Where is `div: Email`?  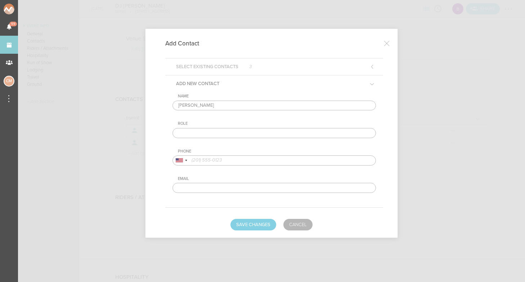 div: Email is located at coordinates (277, 179).